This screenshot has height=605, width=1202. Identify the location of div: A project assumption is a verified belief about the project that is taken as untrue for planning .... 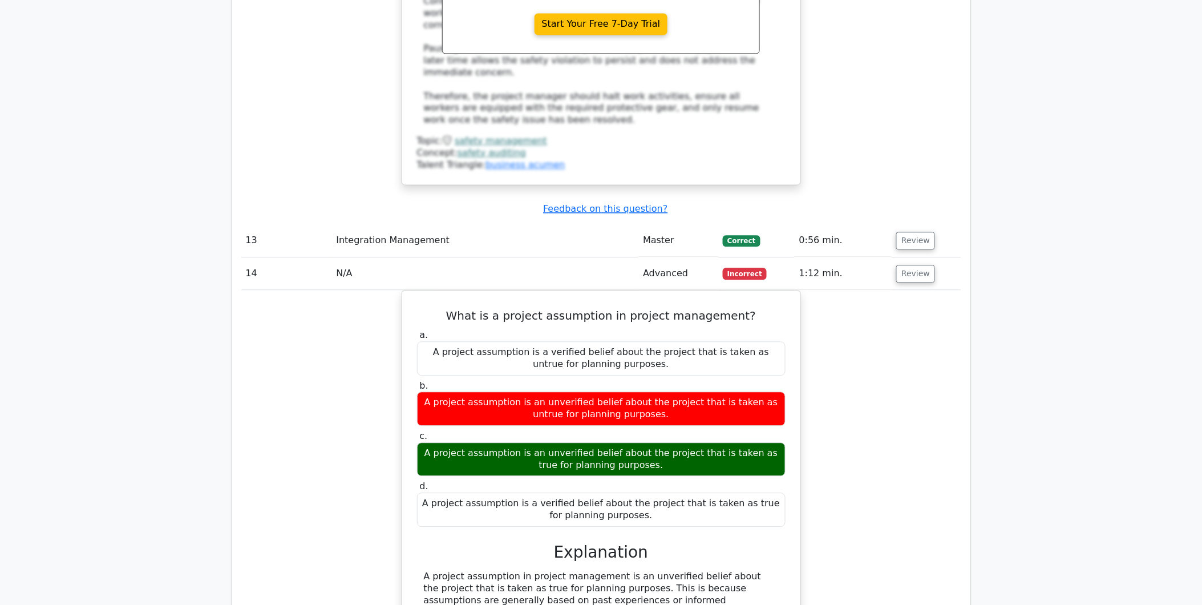
(601, 358).